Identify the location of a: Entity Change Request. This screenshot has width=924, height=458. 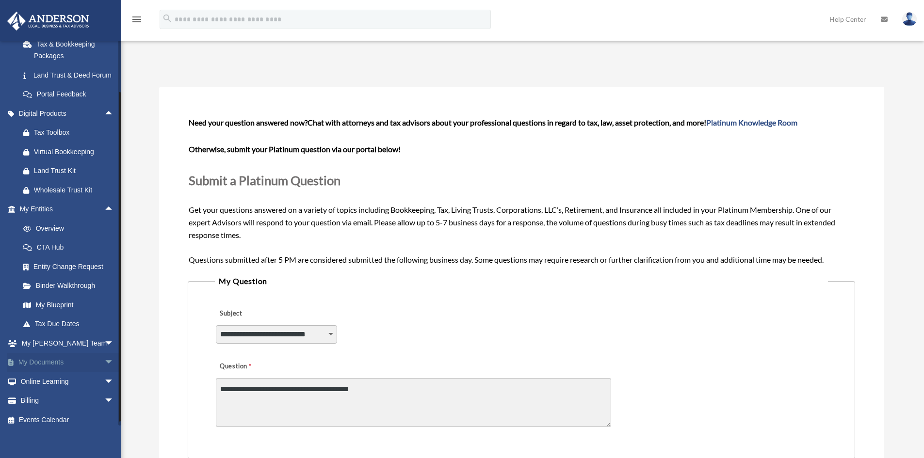
(71, 267).